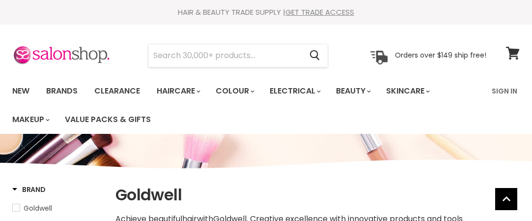 This screenshot has height=221, width=532. I want to click on a: Haircare, so click(178, 91).